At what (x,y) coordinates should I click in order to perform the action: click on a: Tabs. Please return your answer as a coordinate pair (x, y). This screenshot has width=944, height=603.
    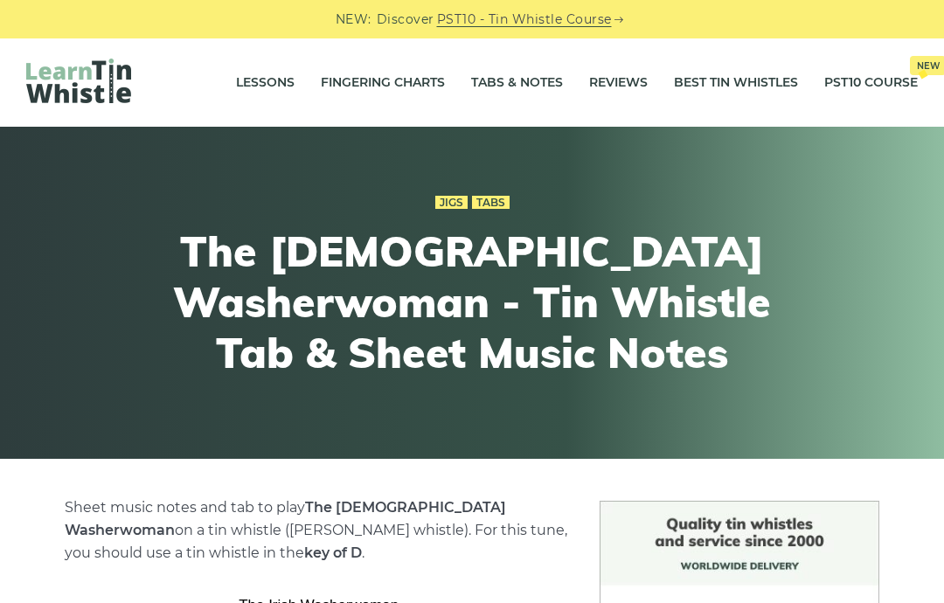
    Looking at the image, I should click on (491, 203).